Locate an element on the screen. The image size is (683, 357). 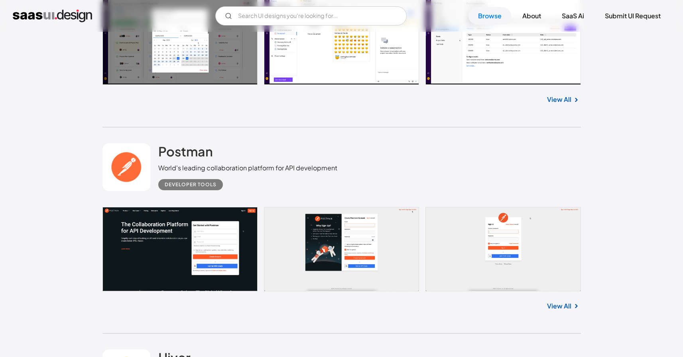
div: World's leading collaboration platform for API development is located at coordinates (247, 168).